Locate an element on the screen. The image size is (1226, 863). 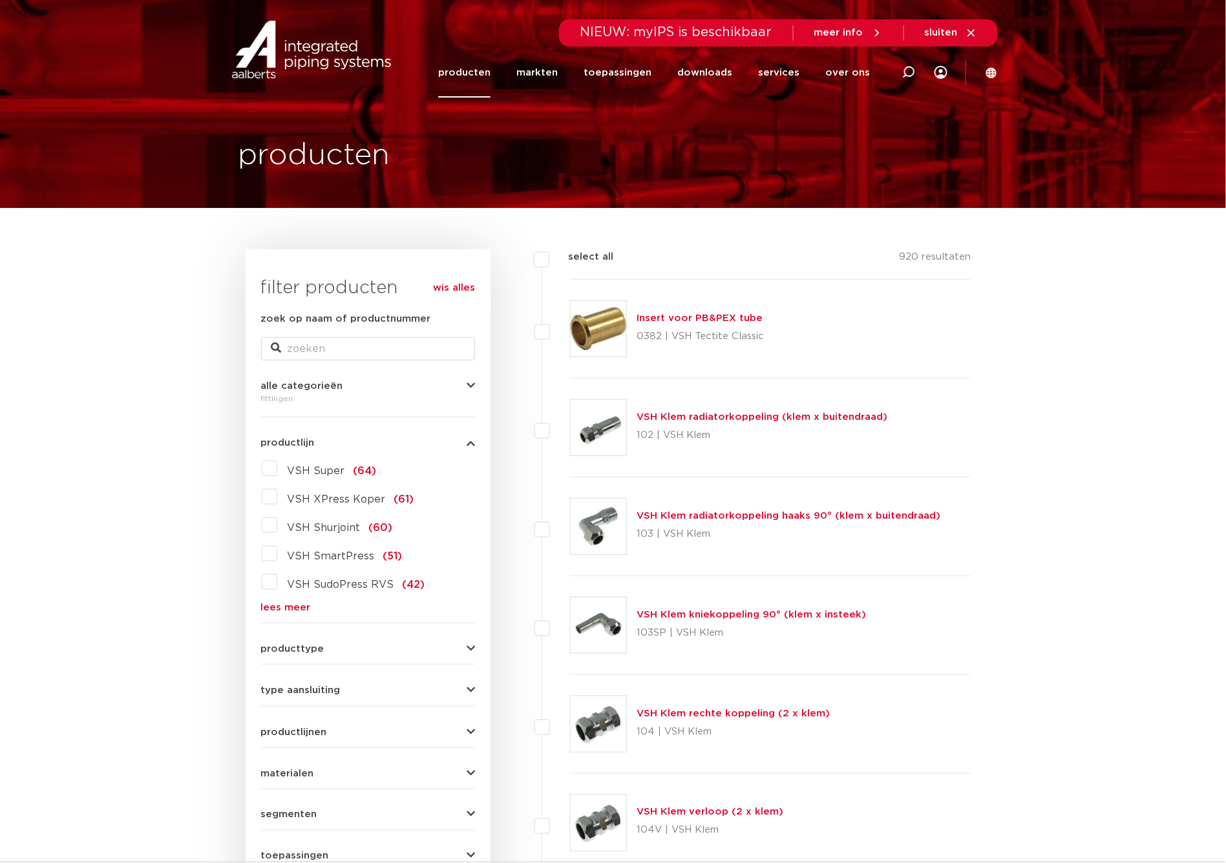
img: Thumbnail for VSH Klem verloop (2 x klem) is located at coordinates (598, 823).